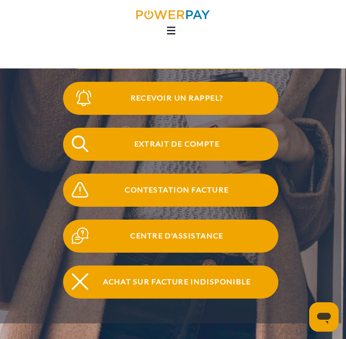  I want to click on a: Centre d'assistance, so click(171, 236).